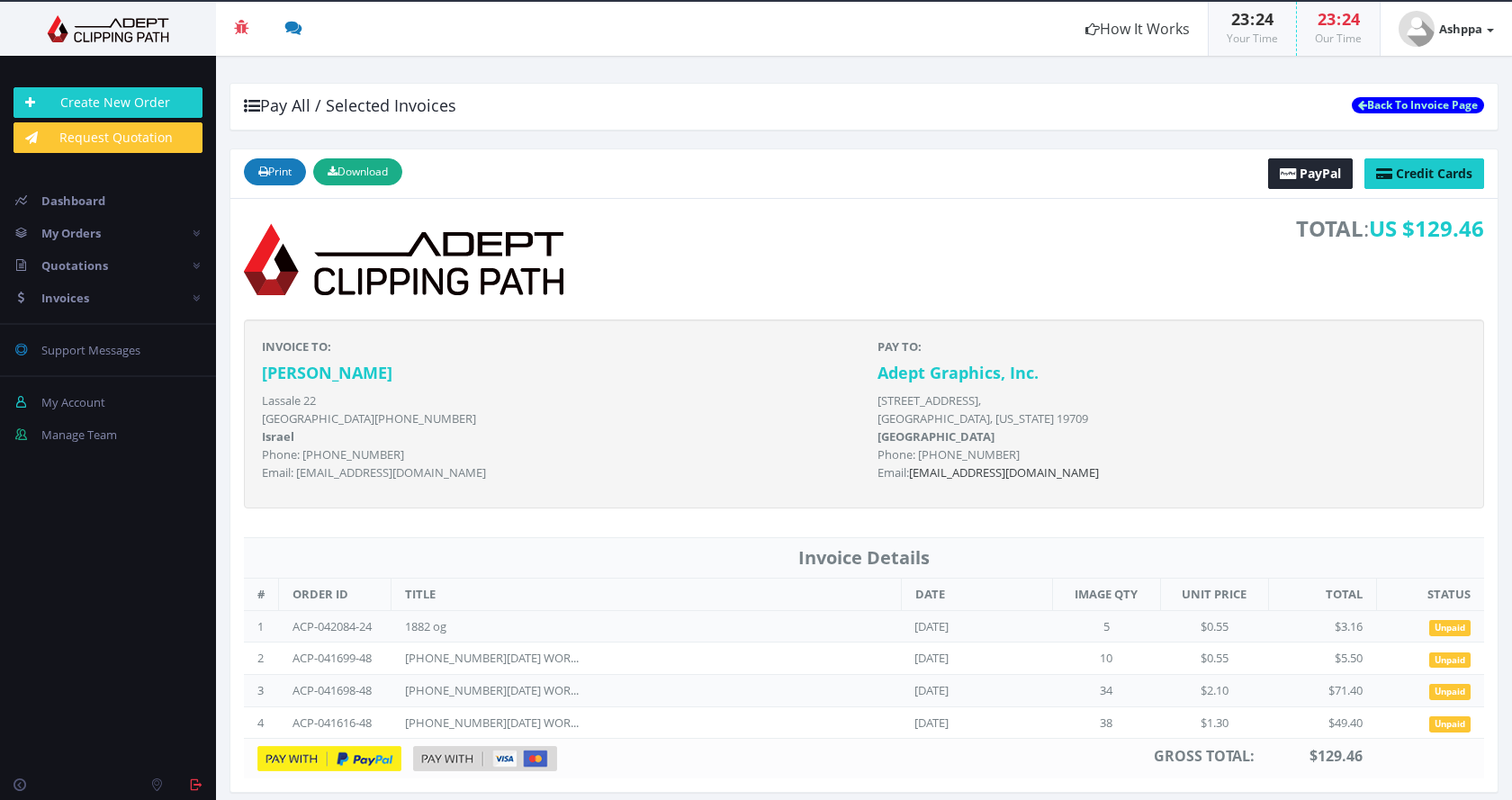 The width and height of the screenshot is (1512, 800). What do you see at coordinates (1252, 37) in the screenshot?
I see `small: Your Time` at bounding box center [1252, 37].